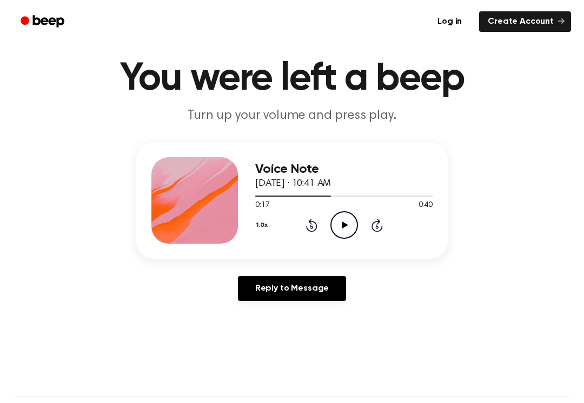 Image resolution: width=584 pixels, height=403 pixels. What do you see at coordinates (292, 116) in the screenshot?
I see `p: Turn up your volume and press play.` at bounding box center [292, 116].